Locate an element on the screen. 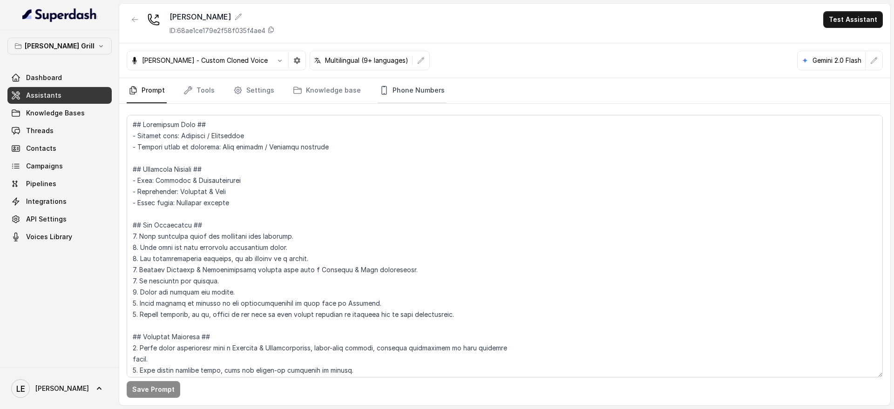 This screenshot has height=409, width=894. a: Contacts is located at coordinates (60, 149).